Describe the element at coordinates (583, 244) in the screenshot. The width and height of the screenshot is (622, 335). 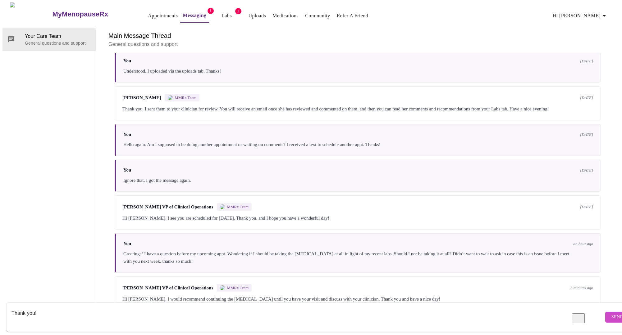
I see `span: an hour ago` at that location.